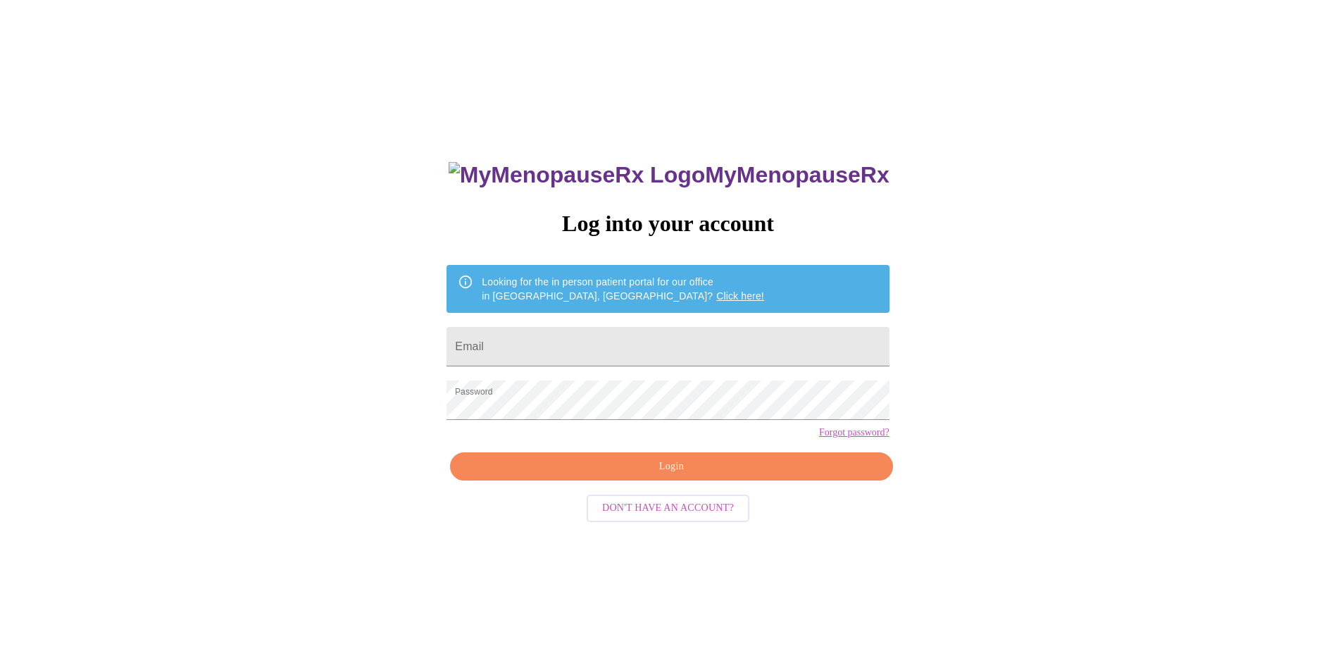  I want to click on a: Don't have an account?, so click(668, 507).